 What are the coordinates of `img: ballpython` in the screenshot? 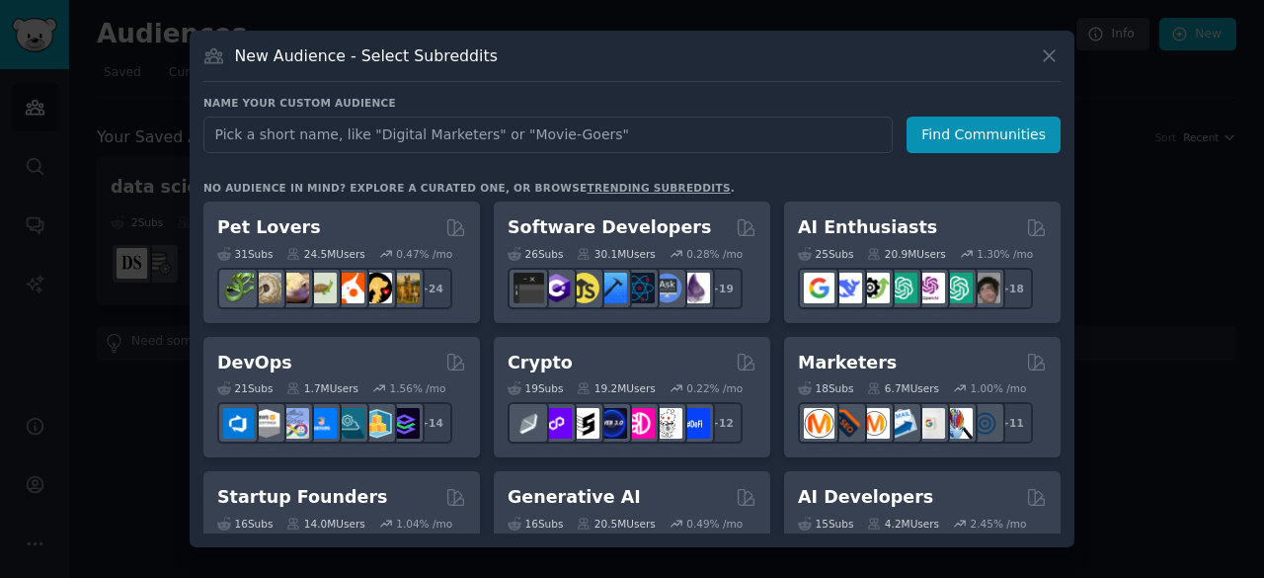 It's located at (266, 287).